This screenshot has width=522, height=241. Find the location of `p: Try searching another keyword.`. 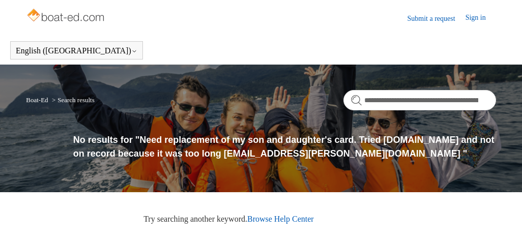

p: Try searching another keyword. is located at coordinates (319, 219).